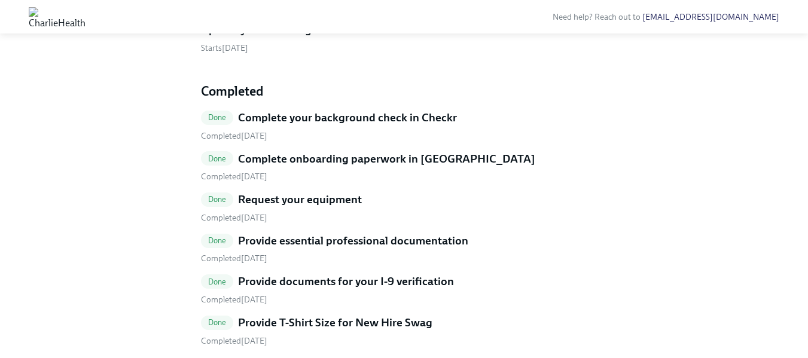 This screenshot has width=808, height=358. I want to click on h5: Request your equipment, so click(300, 200).